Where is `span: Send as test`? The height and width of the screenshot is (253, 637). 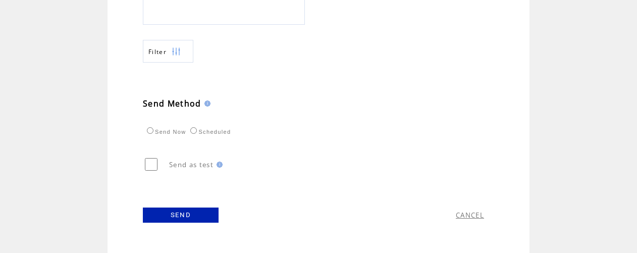
span: Send as test is located at coordinates (191, 165).